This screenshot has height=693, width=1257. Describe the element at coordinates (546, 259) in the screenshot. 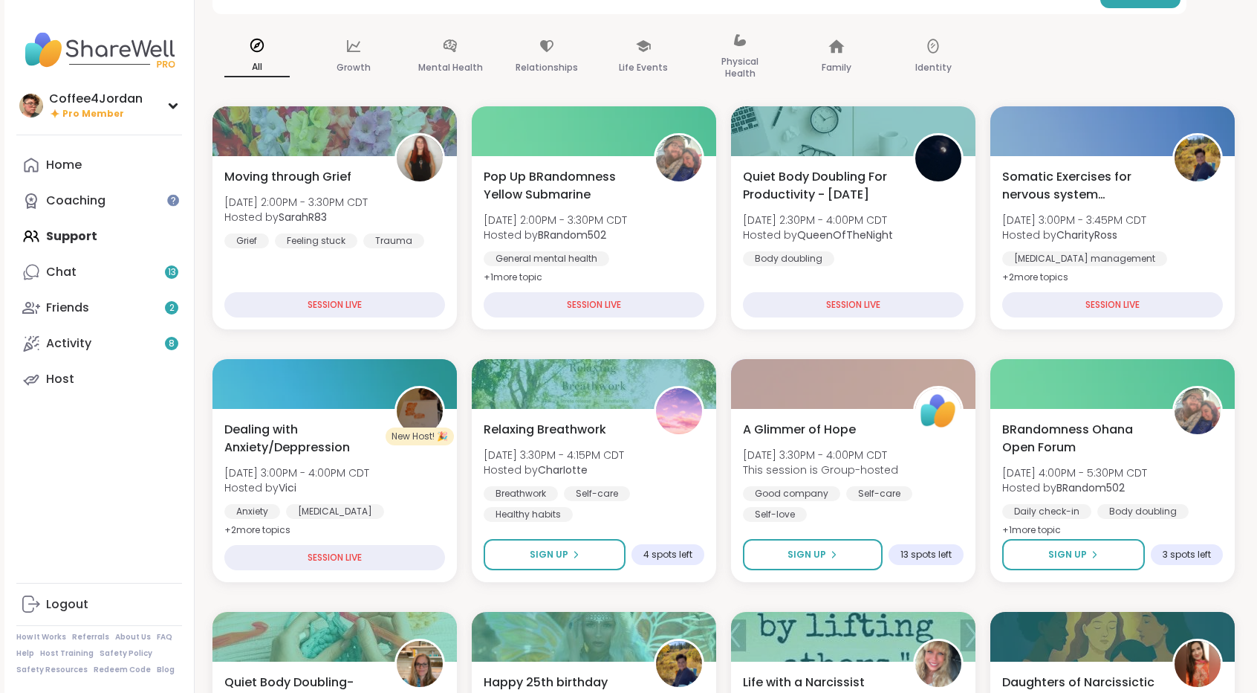

I see `div: General mental health` at that location.